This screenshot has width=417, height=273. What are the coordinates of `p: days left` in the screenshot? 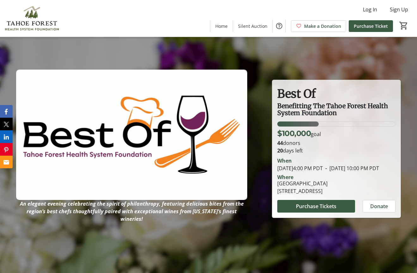 It's located at (337, 151).